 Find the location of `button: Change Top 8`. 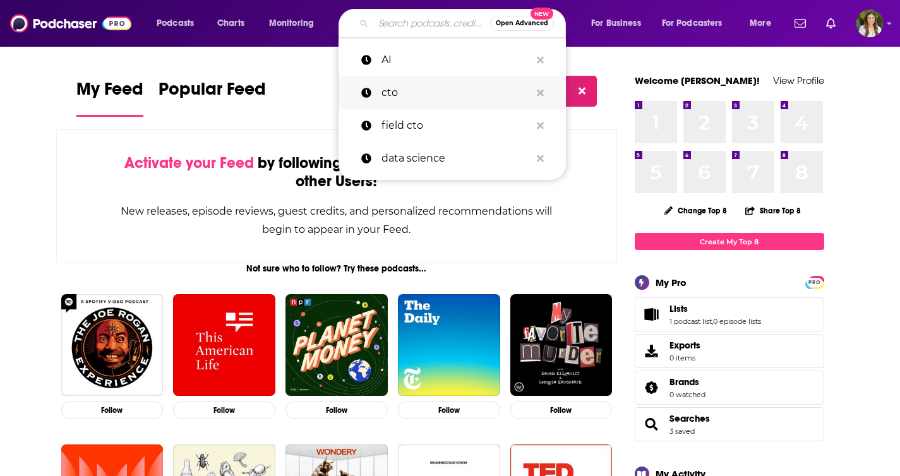

button: Change Top 8 is located at coordinates (696, 210).